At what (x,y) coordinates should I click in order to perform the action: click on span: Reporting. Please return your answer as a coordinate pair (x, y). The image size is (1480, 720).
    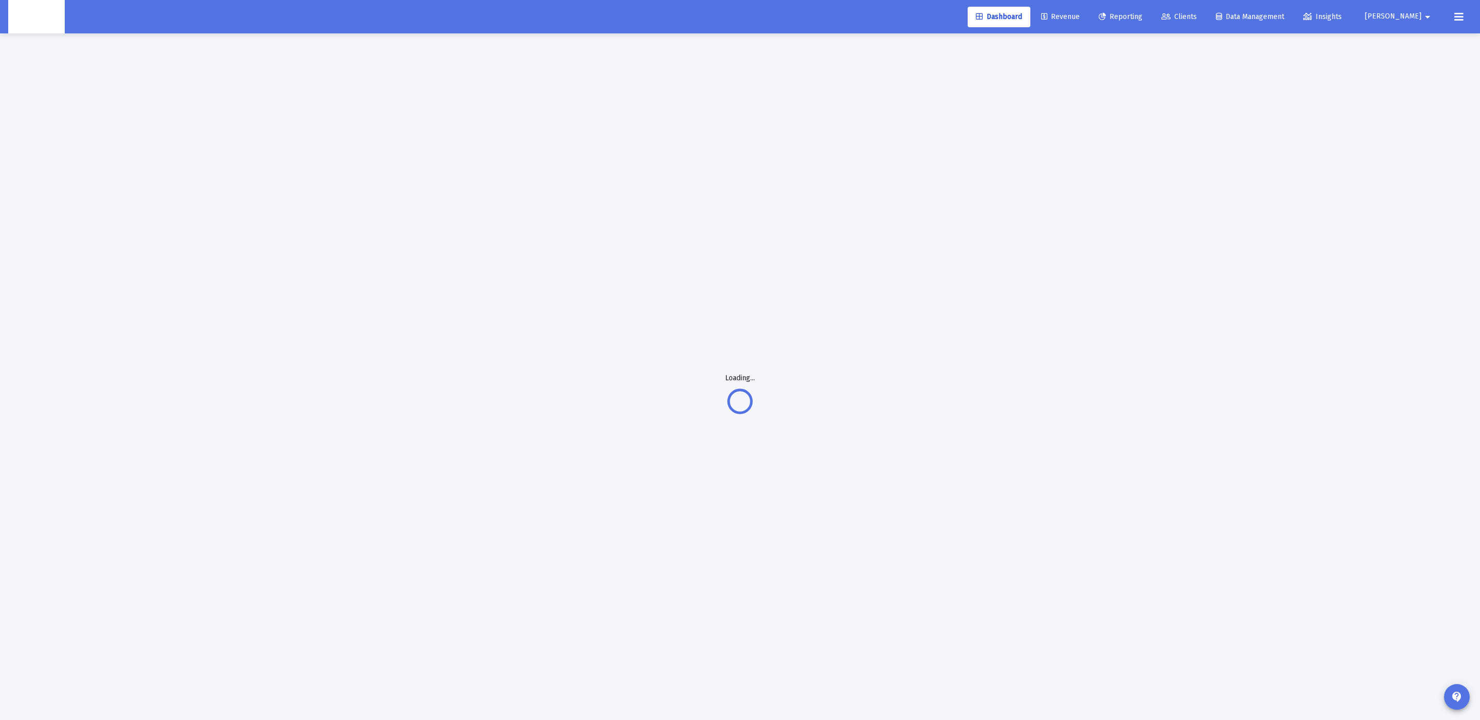
    Looking at the image, I should click on (1121, 16).